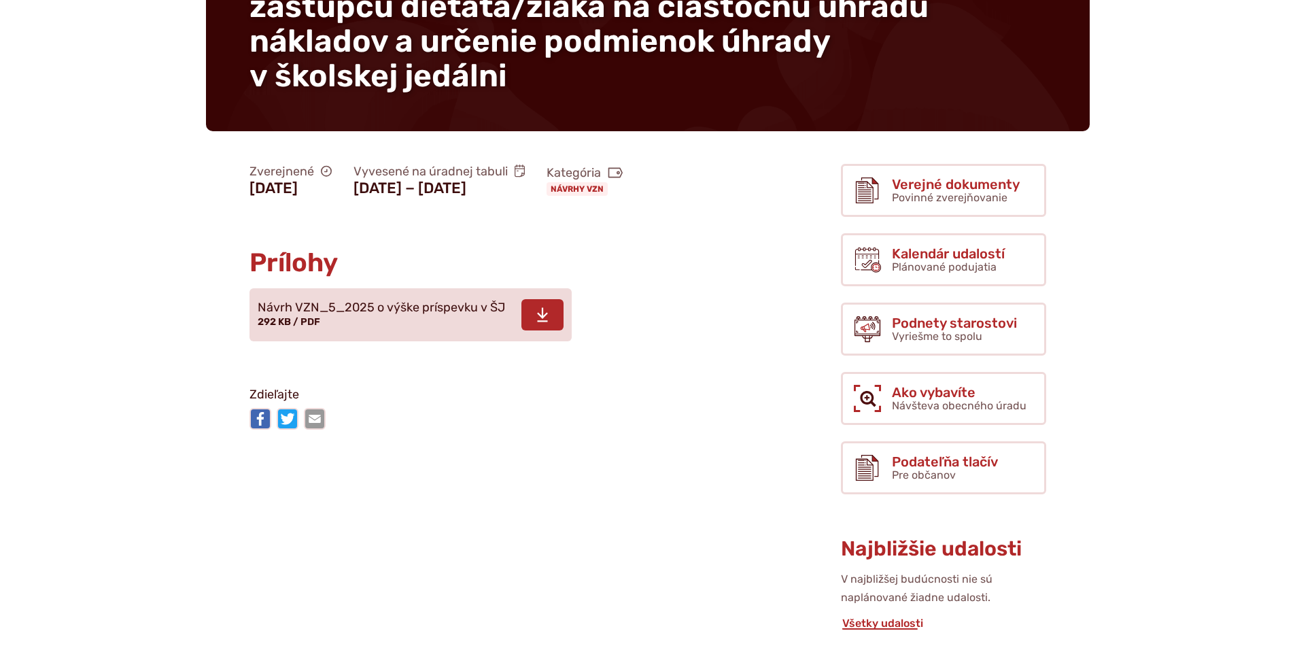  What do you see at coordinates (290, 171) in the screenshot?
I see `span: Zverejnené` at bounding box center [290, 171].